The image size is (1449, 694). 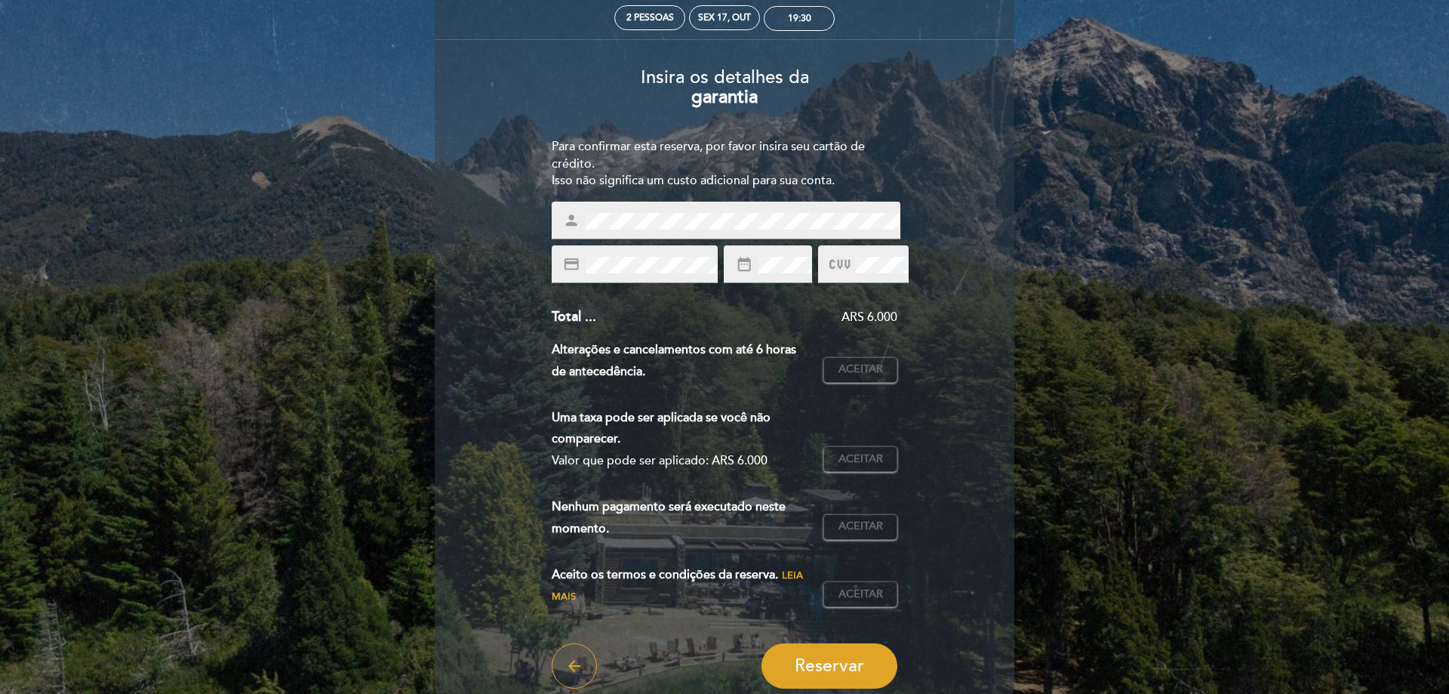 I want to click on div: 19:30, so click(x=799, y=18).